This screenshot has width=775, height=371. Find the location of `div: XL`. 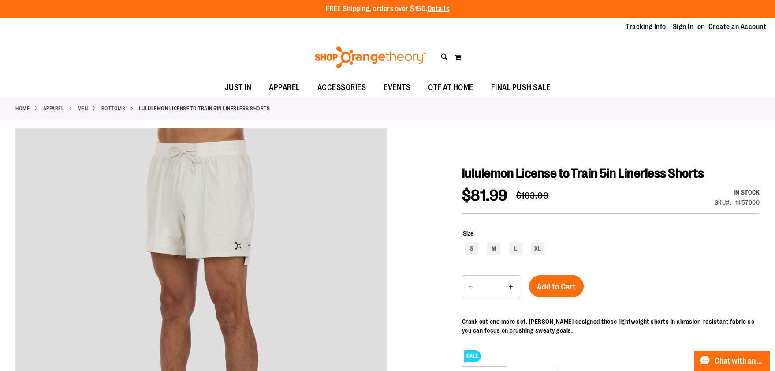

div: XL is located at coordinates (538, 248).